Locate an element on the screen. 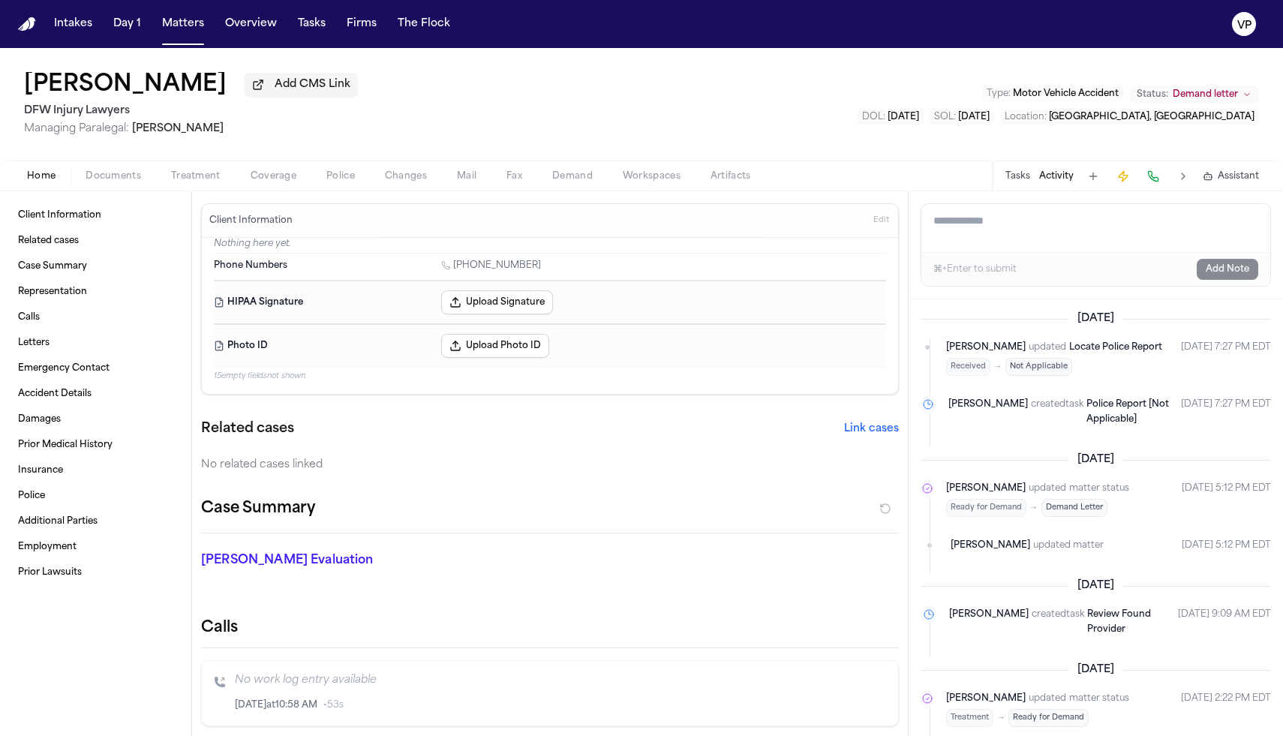  button: Assistant is located at coordinates (1231, 176).